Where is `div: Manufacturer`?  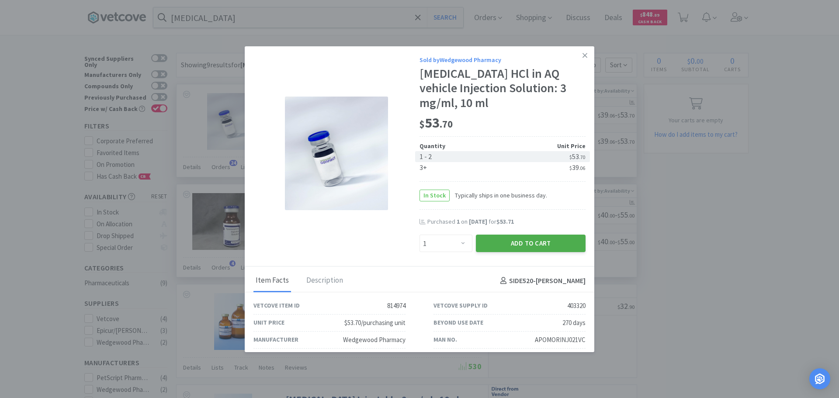
div: Manufacturer is located at coordinates (276, 340).